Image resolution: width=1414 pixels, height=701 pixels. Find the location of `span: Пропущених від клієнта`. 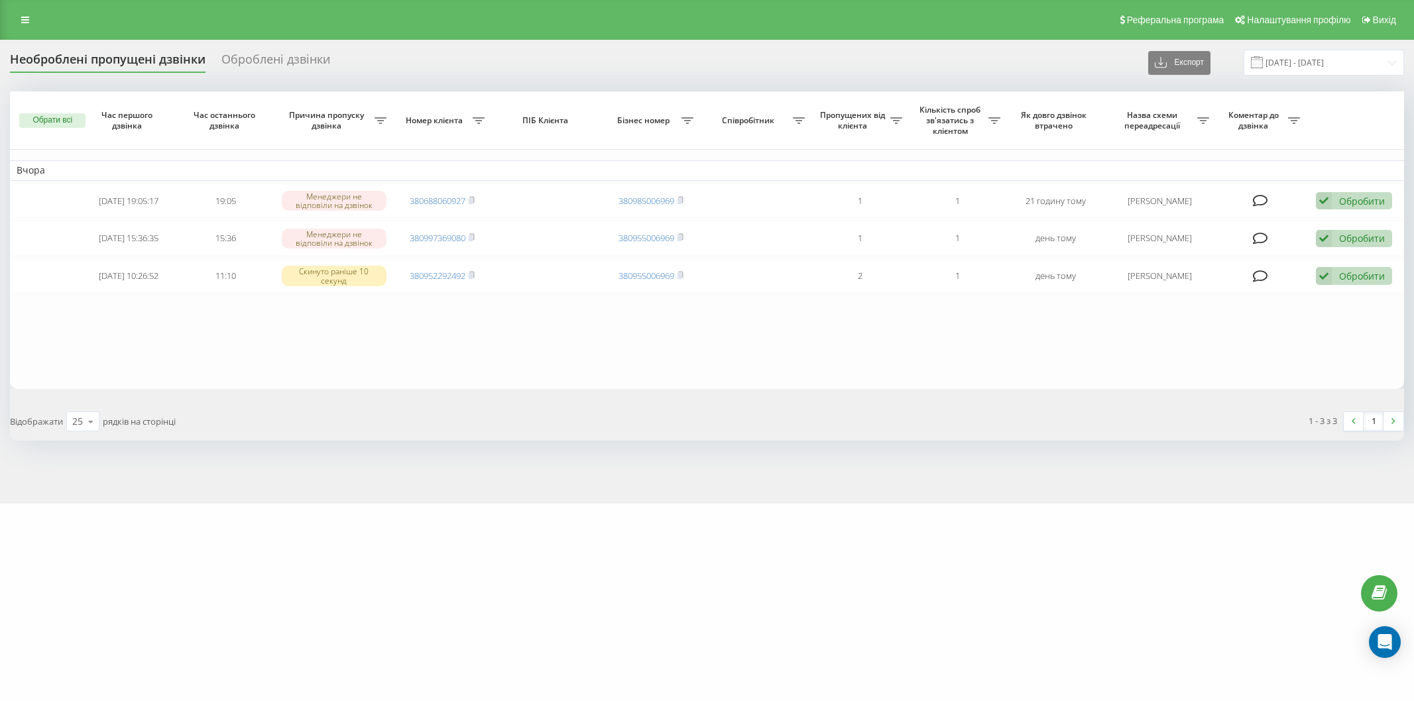

span: Пропущених від клієнта is located at coordinates (854, 120).